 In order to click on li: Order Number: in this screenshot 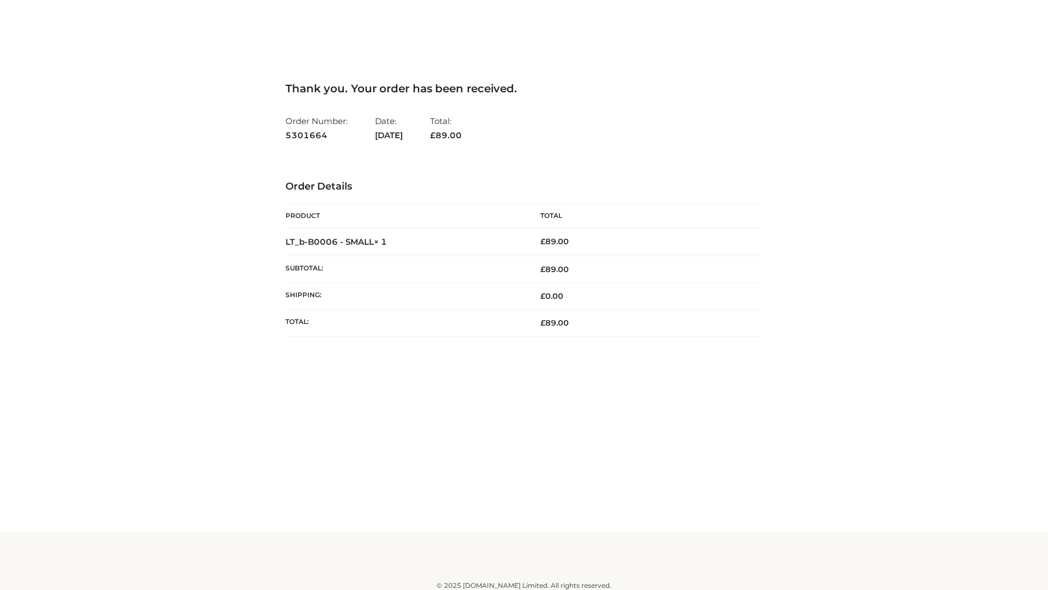, I will do `click(317, 128)`.